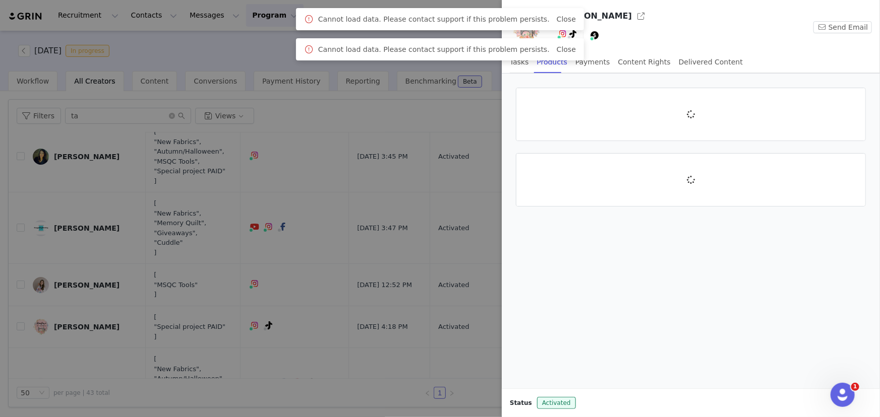 The width and height of the screenshot is (880, 417). What do you see at coordinates (592, 62) in the screenshot?
I see `div: Payments` at bounding box center [592, 62].